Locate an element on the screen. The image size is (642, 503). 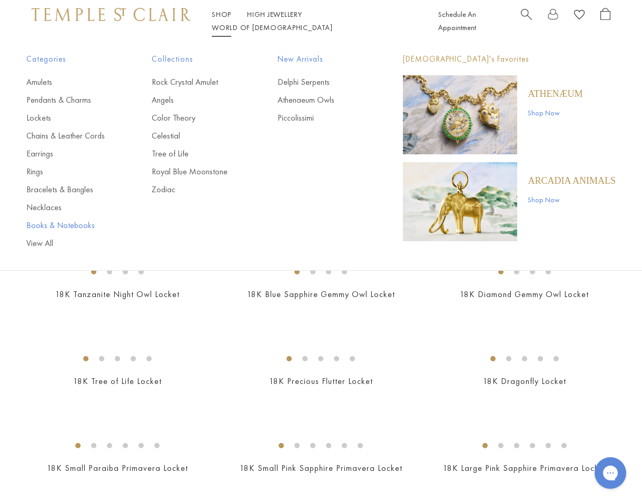
a: Schedule An Appointment is located at coordinates (457, 21).